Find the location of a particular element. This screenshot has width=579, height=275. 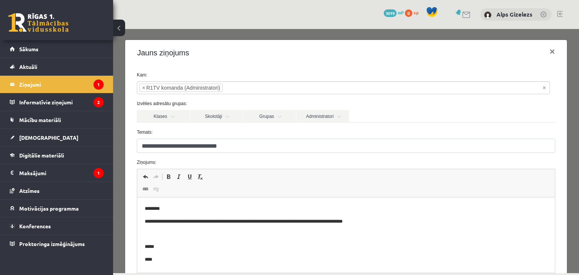

a: Вставить/Редактировать ссылку (Ctrl+K) is located at coordinates (32, 160).